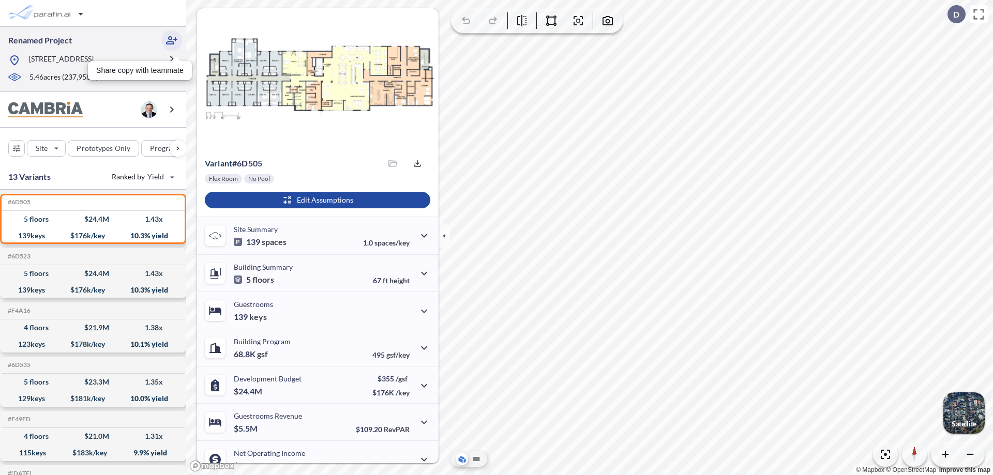  Describe the element at coordinates (251, 354) in the screenshot. I see `p: 68.8K` at that location.